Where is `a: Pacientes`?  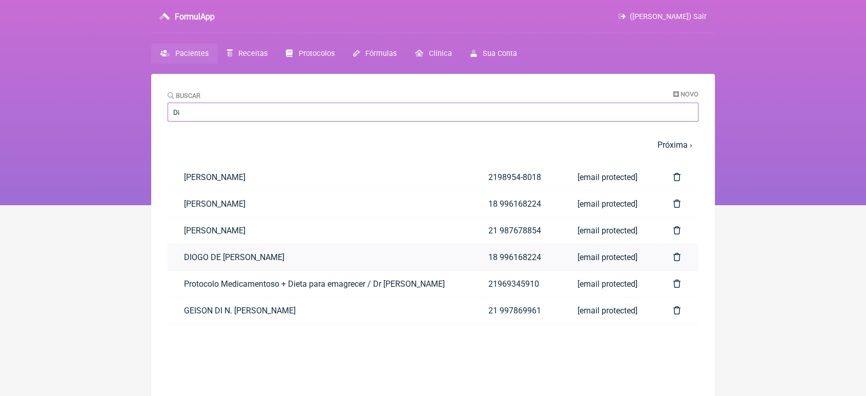 a: Pacientes is located at coordinates (185, 53).